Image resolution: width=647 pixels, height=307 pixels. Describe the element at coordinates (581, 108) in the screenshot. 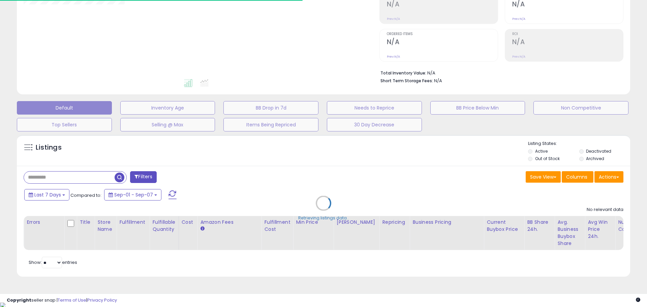

I see `button: Non Competitive` at that location.